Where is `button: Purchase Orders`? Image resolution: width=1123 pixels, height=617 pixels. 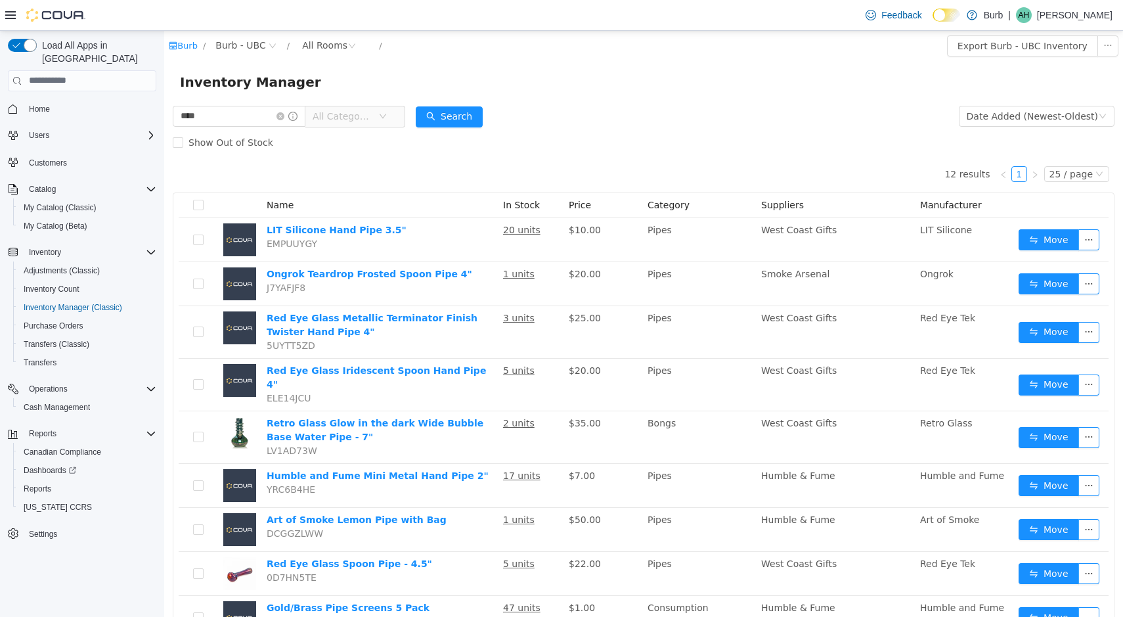
button: Purchase Orders is located at coordinates (87, 326).